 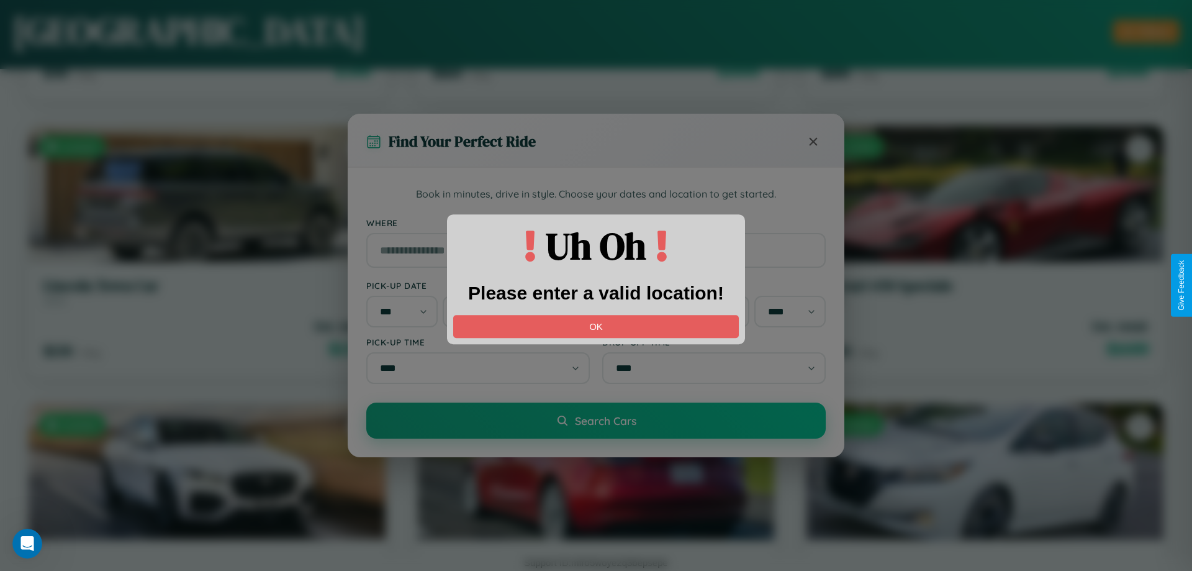 What do you see at coordinates (596, 194) in the screenshot?
I see `p: Book in minutes, drive in style. Choose your dates and location to get started.` at bounding box center [596, 194].